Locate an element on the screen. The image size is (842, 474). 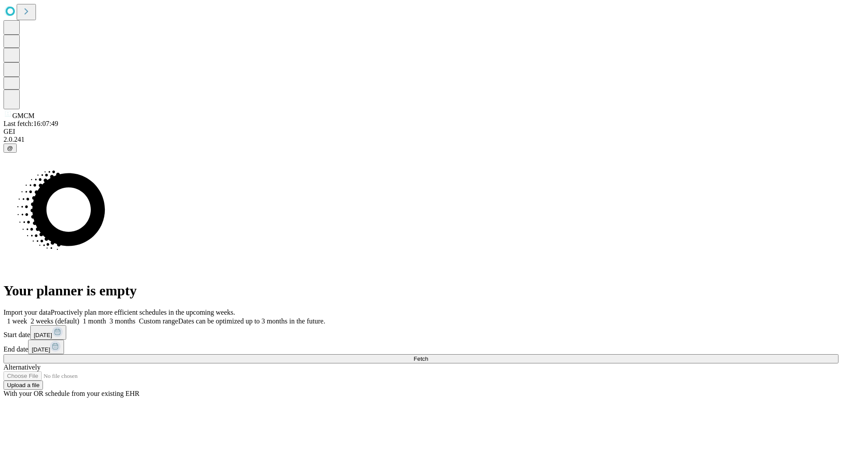
span: Custom range is located at coordinates (158, 321).